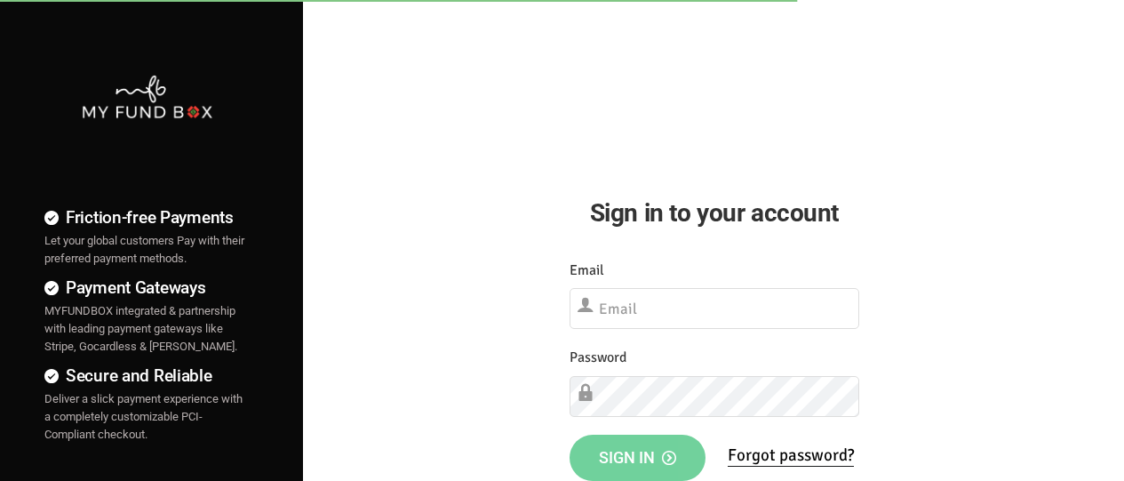 The height and width of the screenshot is (481, 1124). I want to click on input: Email, so click(714, 308).